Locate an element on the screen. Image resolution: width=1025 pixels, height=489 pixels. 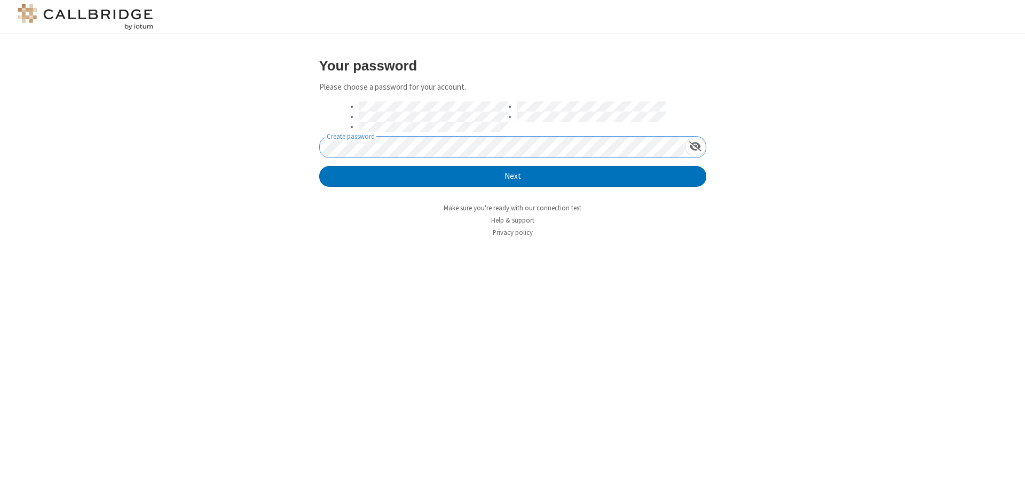
a: Help & support is located at coordinates (513, 220).